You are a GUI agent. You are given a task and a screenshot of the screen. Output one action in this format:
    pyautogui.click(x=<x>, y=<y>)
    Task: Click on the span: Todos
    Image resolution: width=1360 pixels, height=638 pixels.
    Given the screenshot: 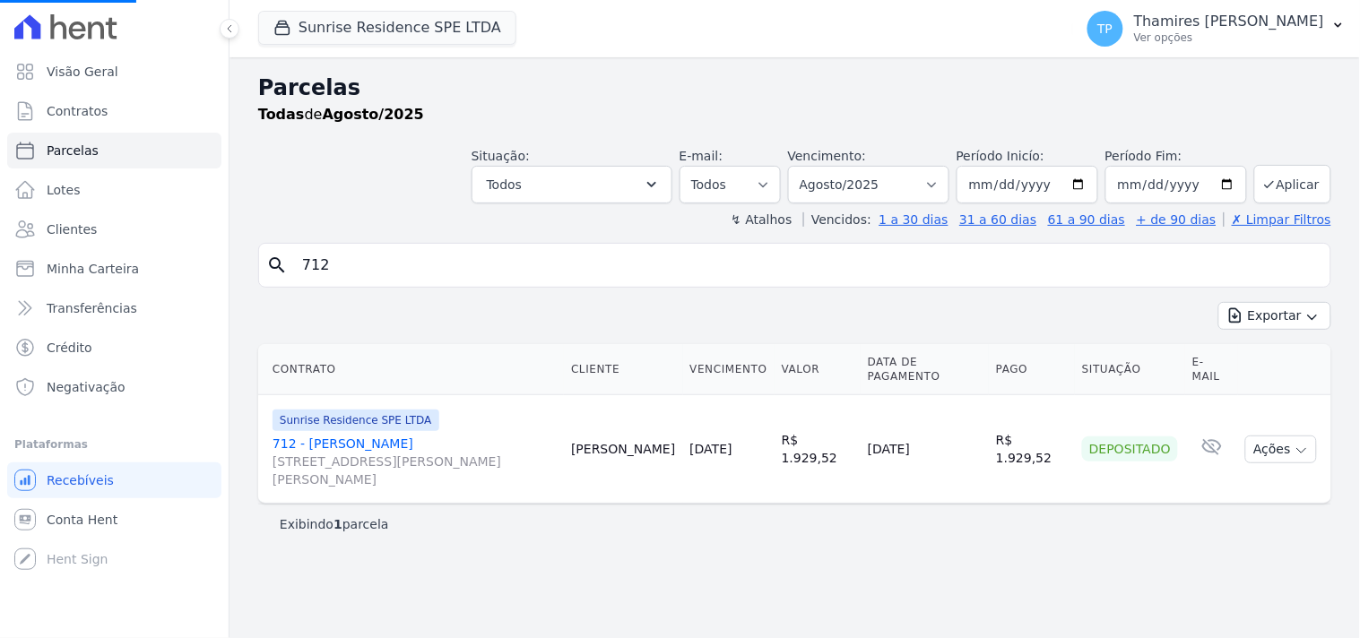 What is the action you would take?
    pyautogui.click(x=504, y=185)
    